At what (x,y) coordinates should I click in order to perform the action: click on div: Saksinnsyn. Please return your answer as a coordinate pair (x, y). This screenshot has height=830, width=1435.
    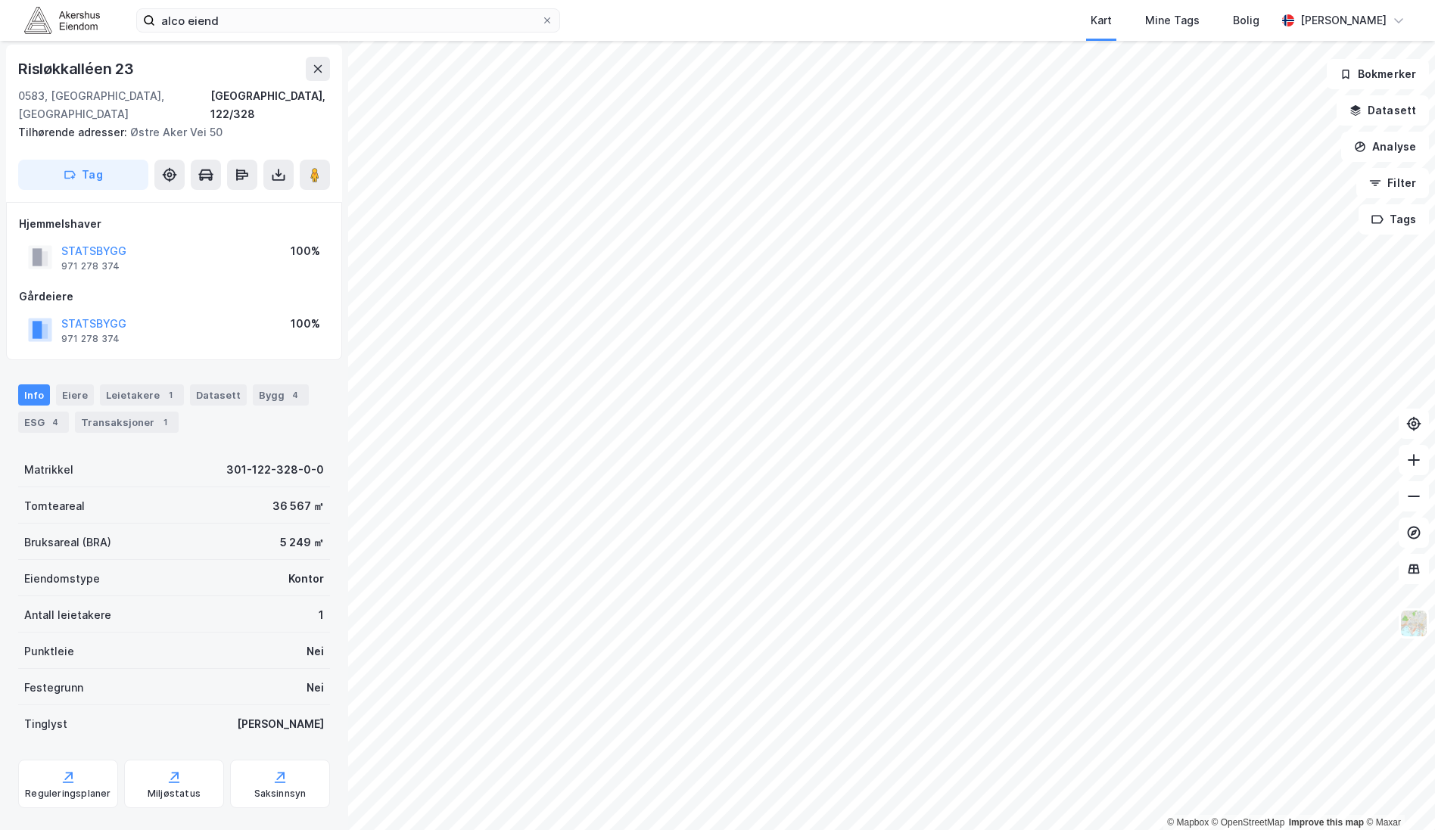
    Looking at the image, I should click on (280, 794).